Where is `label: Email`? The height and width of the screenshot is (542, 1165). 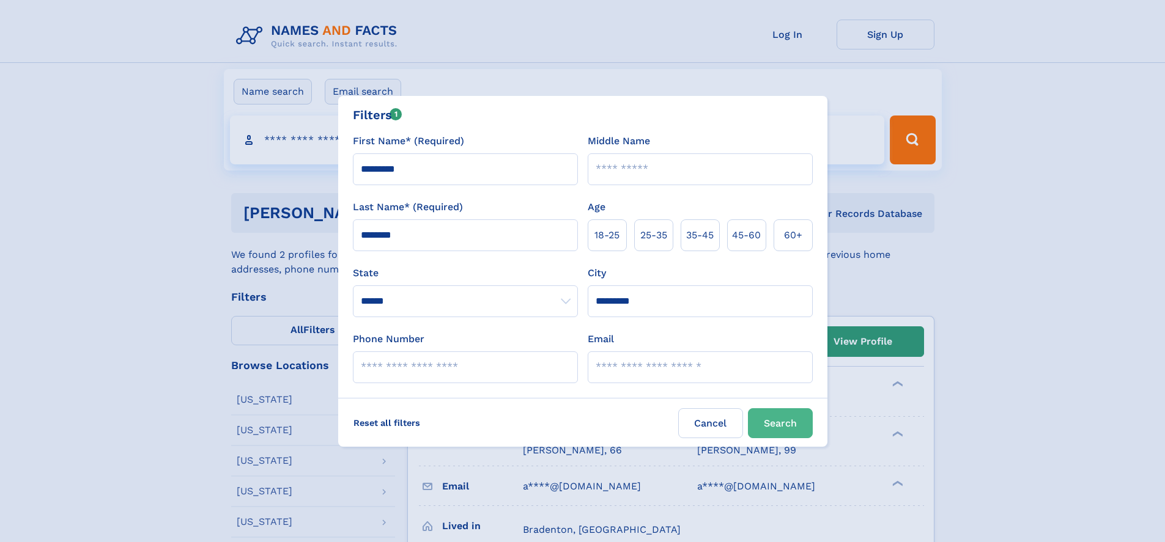 label: Email is located at coordinates (600, 339).